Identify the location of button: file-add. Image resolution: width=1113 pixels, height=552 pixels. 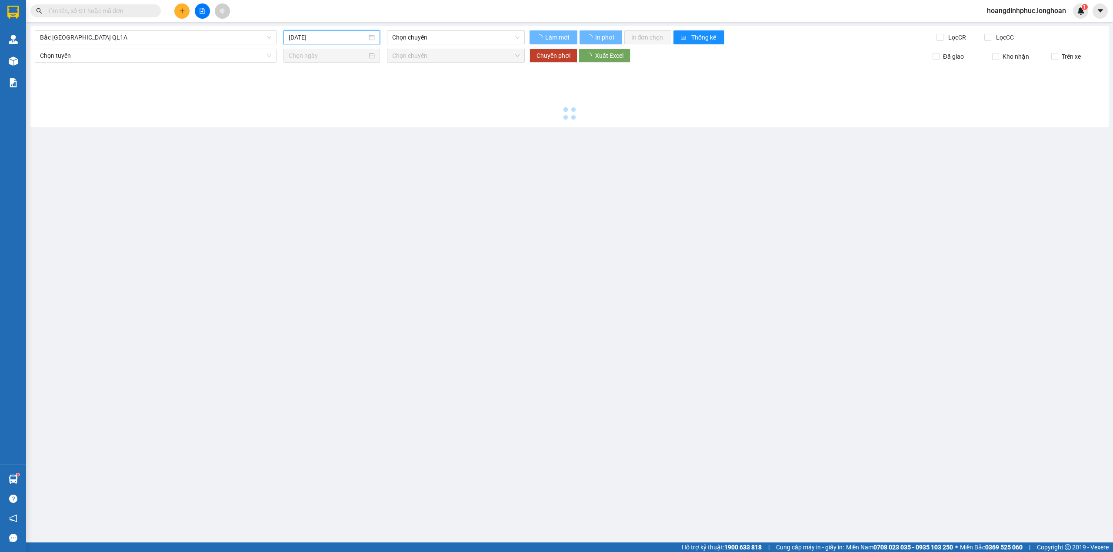
(202, 11).